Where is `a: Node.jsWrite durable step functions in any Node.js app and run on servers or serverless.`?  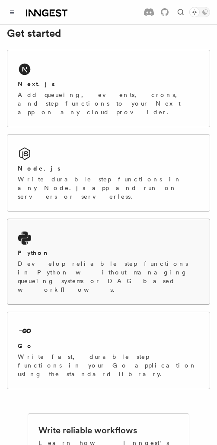 a: Node.jsWrite durable step functions in any Node.js app and run on servers or serverless. is located at coordinates (109, 173).